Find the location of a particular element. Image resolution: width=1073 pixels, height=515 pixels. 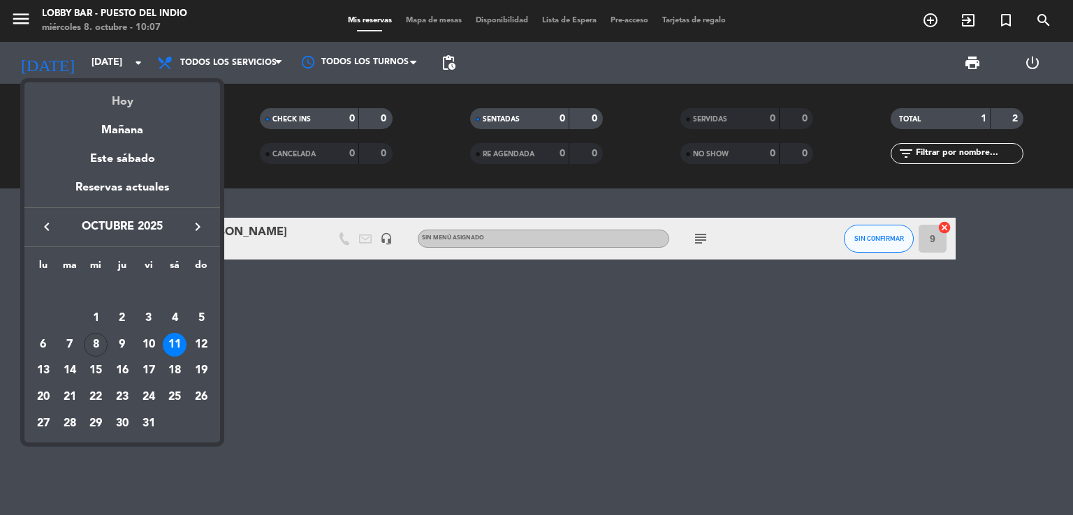

td: 27 de octubre de 2025 is located at coordinates (43, 424).